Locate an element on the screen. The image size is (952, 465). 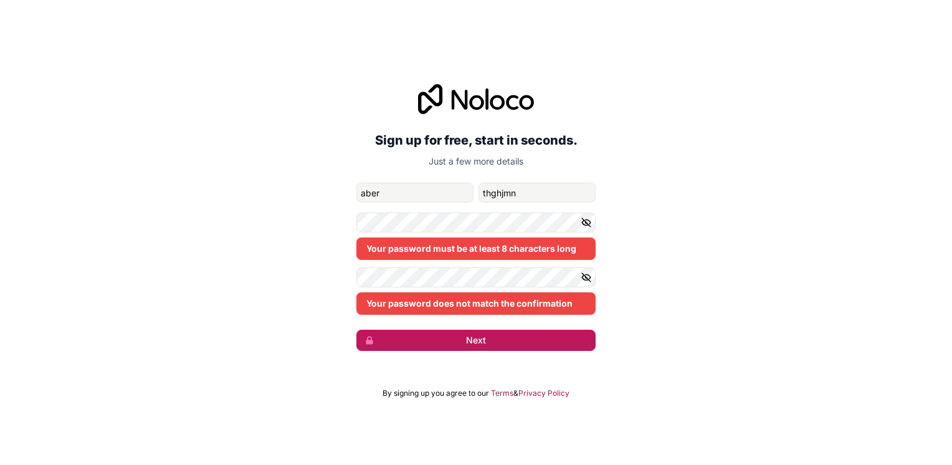
input: family-name is located at coordinates (537, 193).